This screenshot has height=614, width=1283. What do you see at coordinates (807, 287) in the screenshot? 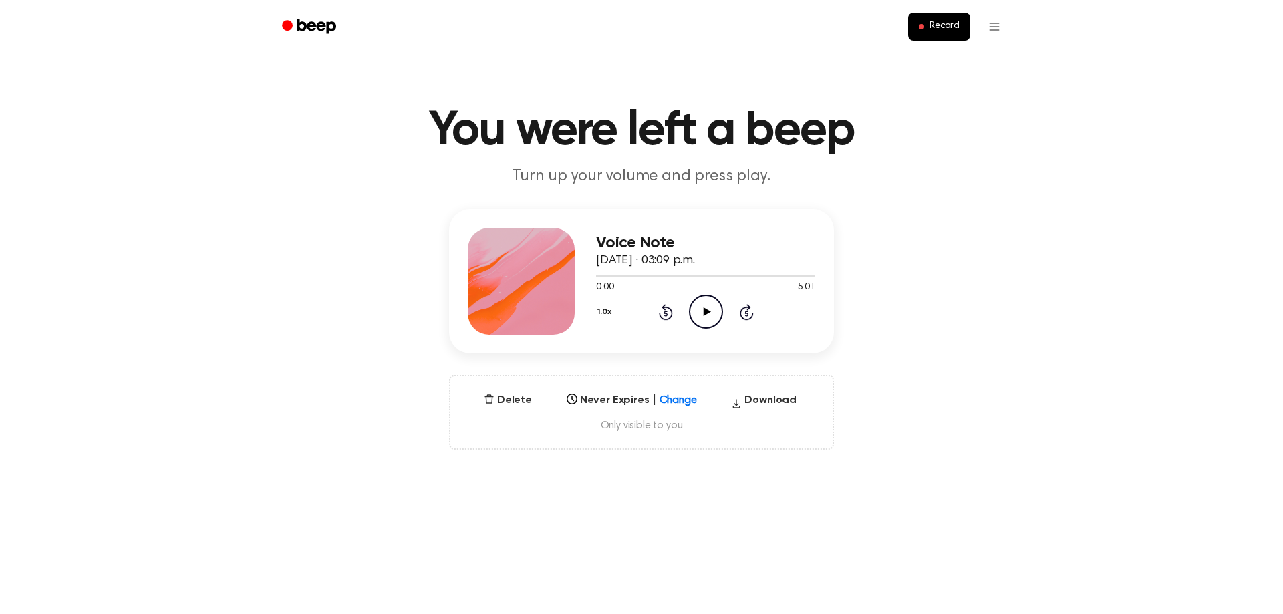
I see `span: 5:01` at bounding box center [807, 287].